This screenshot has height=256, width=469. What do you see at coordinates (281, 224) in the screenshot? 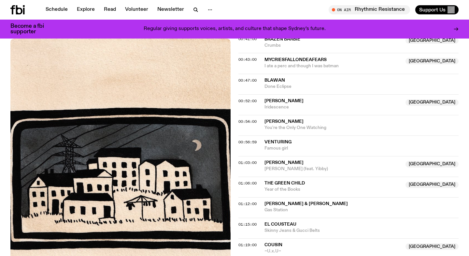
I see `span: El Cousteau` at bounding box center [281, 224].